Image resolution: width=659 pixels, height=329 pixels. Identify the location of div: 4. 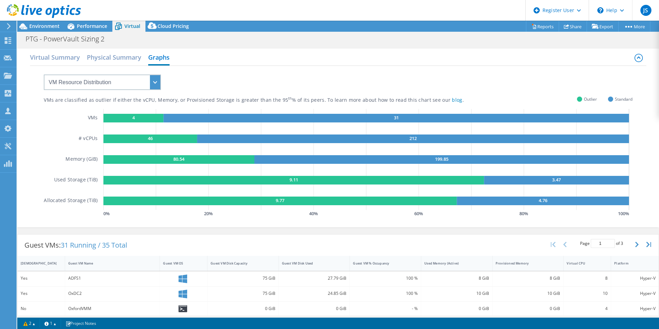
(587, 308).